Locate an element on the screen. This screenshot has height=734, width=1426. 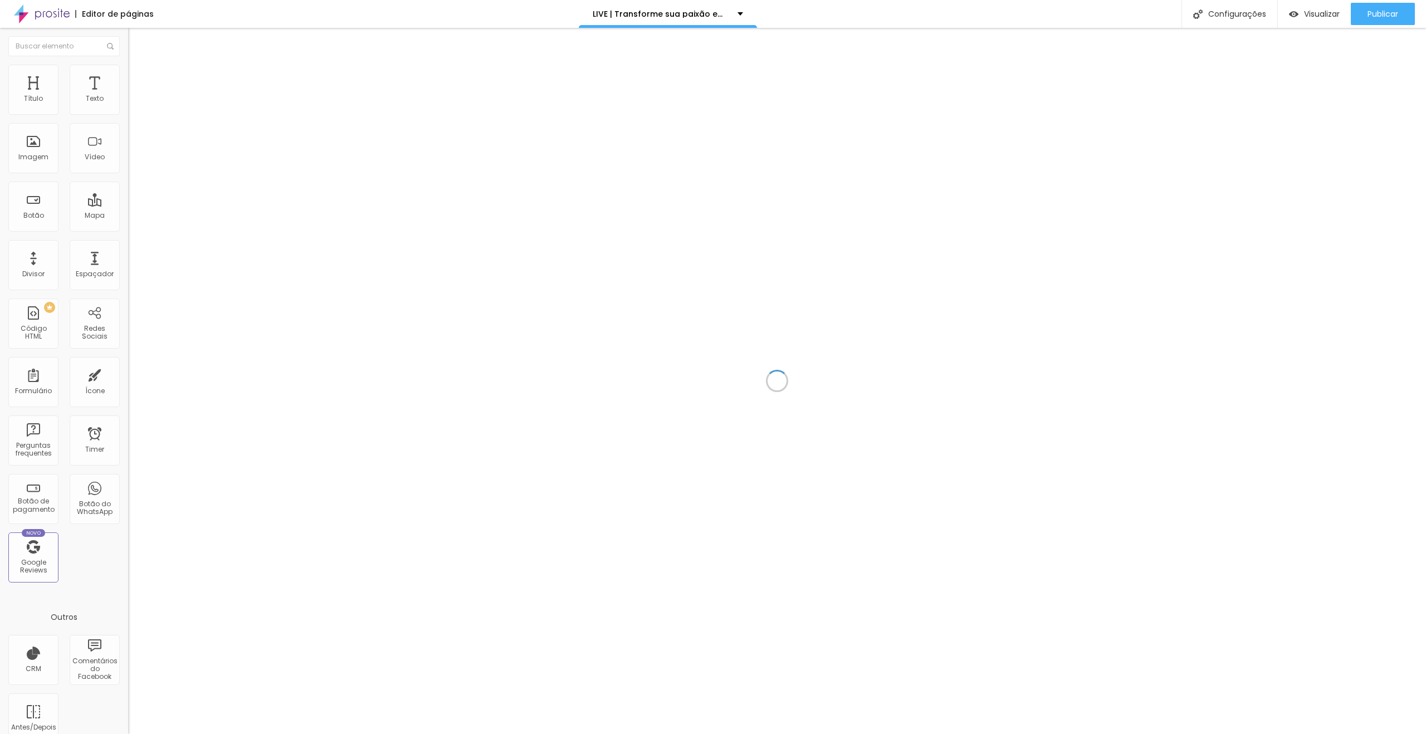
div: Antes/Depois is located at coordinates (33, 727).